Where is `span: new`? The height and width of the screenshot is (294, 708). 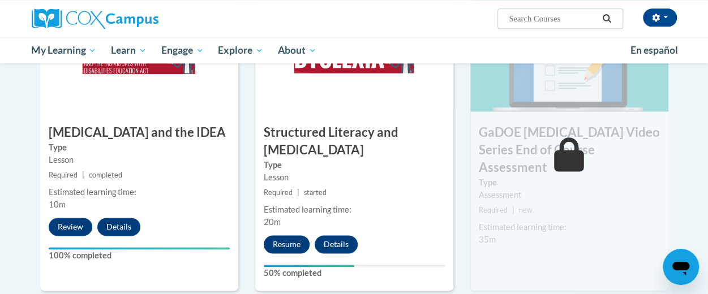
span: new is located at coordinates (526, 210).